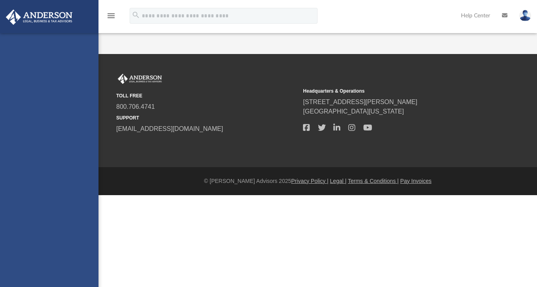  What do you see at coordinates (136, 106) in the screenshot?
I see `a: 800.706.4741` at bounding box center [136, 106].